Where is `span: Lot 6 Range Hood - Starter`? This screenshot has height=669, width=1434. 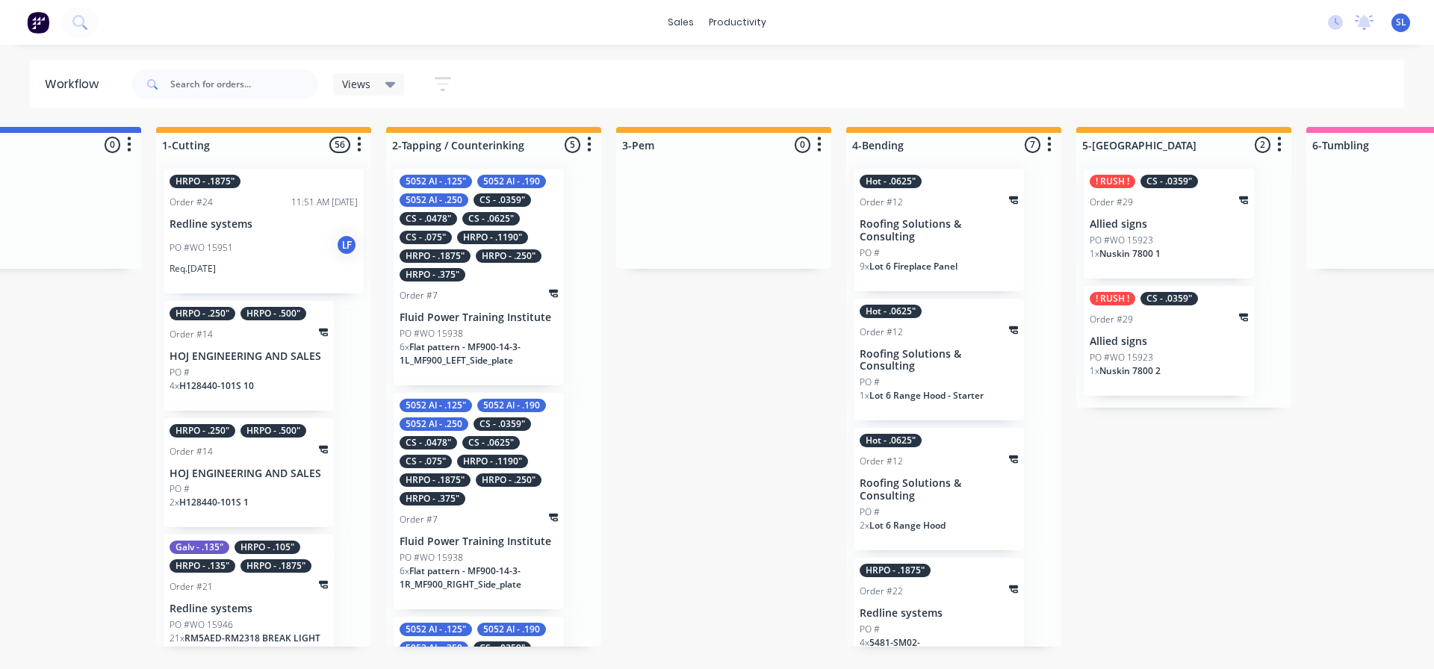 span: Lot 6 Range Hood - Starter is located at coordinates (926, 395).